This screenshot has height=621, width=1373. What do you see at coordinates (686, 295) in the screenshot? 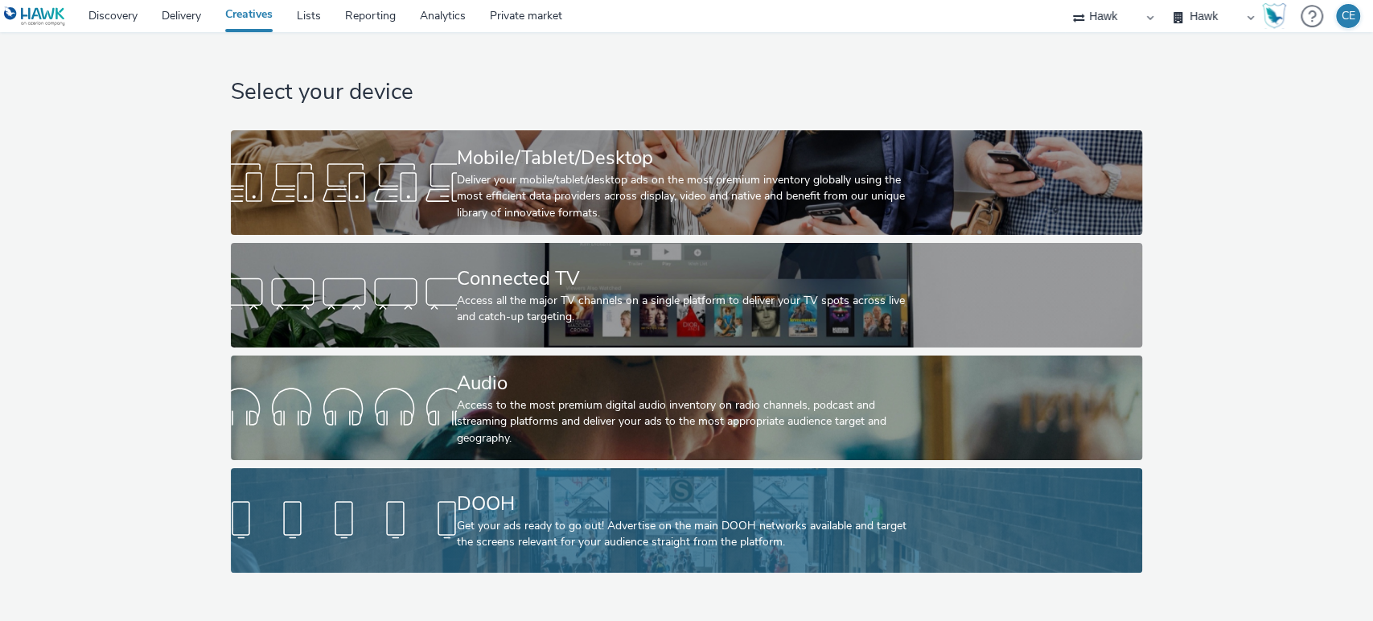
I see `a: Connected TVAccess all the major TV channels on a single platform to deliver your TV spots across...` at bounding box center [686, 295].